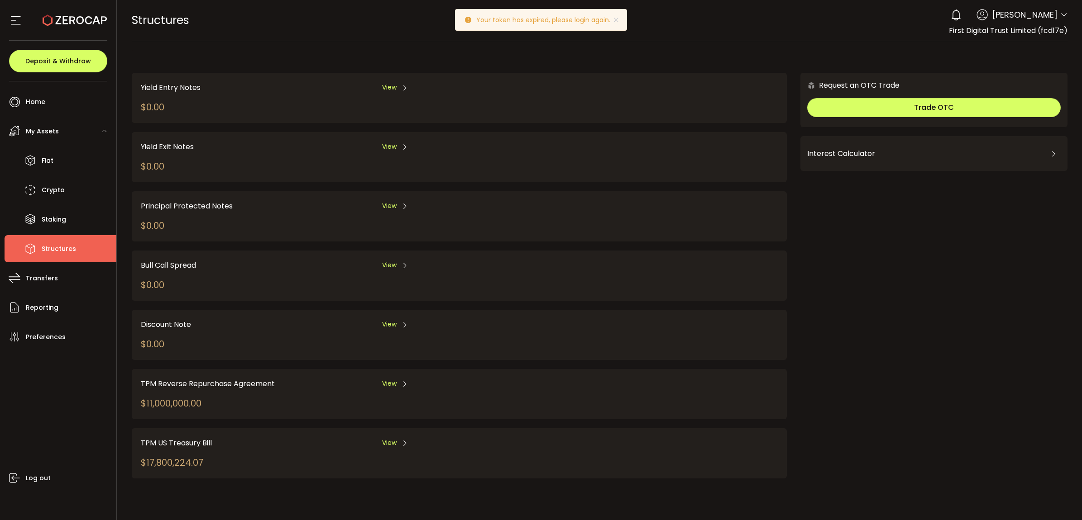 The width and height of the screenshot is (1082, 520). What do you see at coordinates (547, 20) in the screenshot?
I see `p: Your token has expired, please login again.` at bounding box center [547, 20].